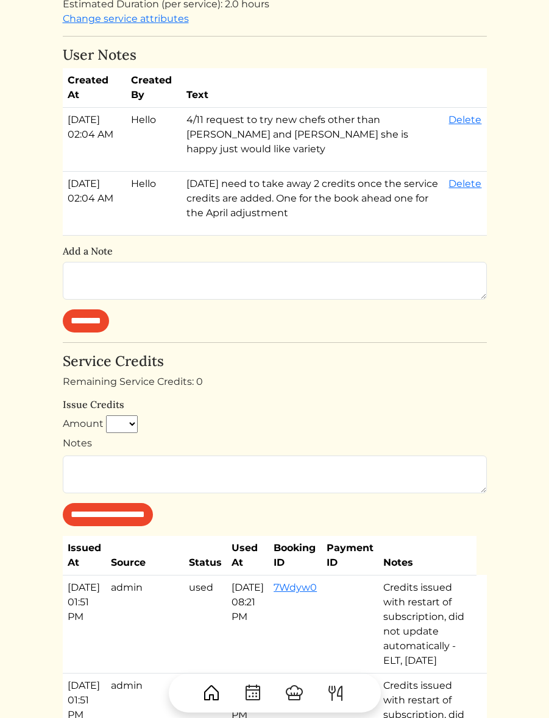  Describe the element at coordinates (84, 555) in the screenshot. I see `th: Issued At` at that location.